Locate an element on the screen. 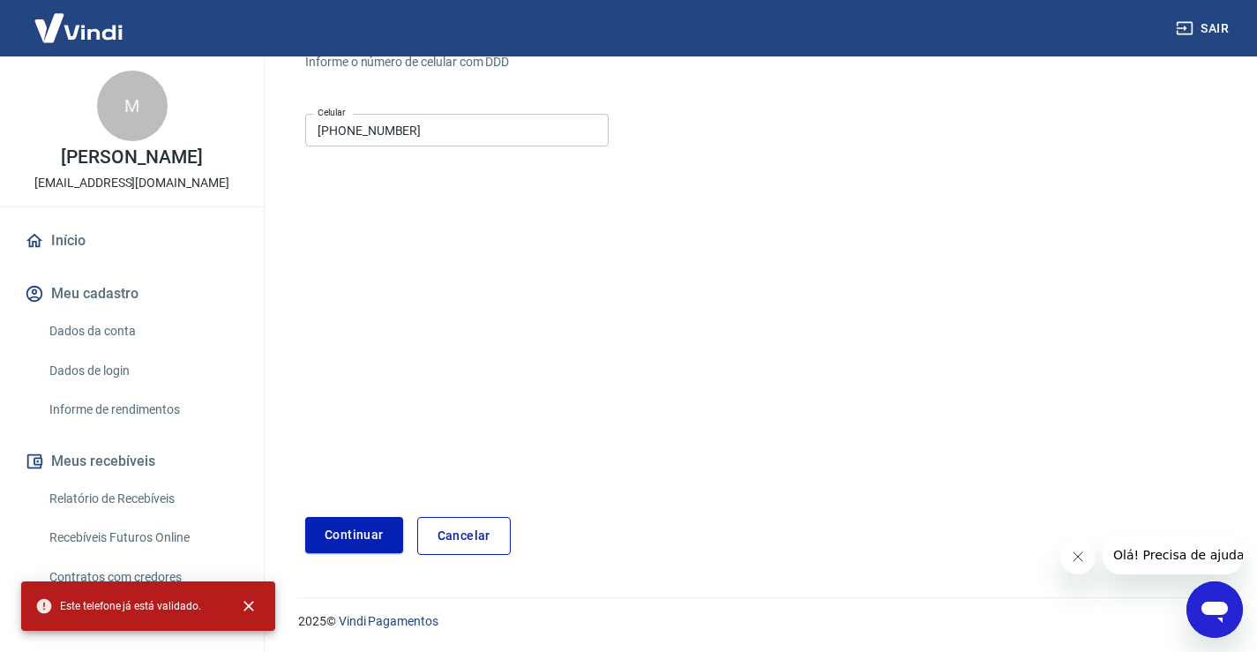 This screenshot has width=1257, height=652. button: Continuar is located at coordinates (354, 535).